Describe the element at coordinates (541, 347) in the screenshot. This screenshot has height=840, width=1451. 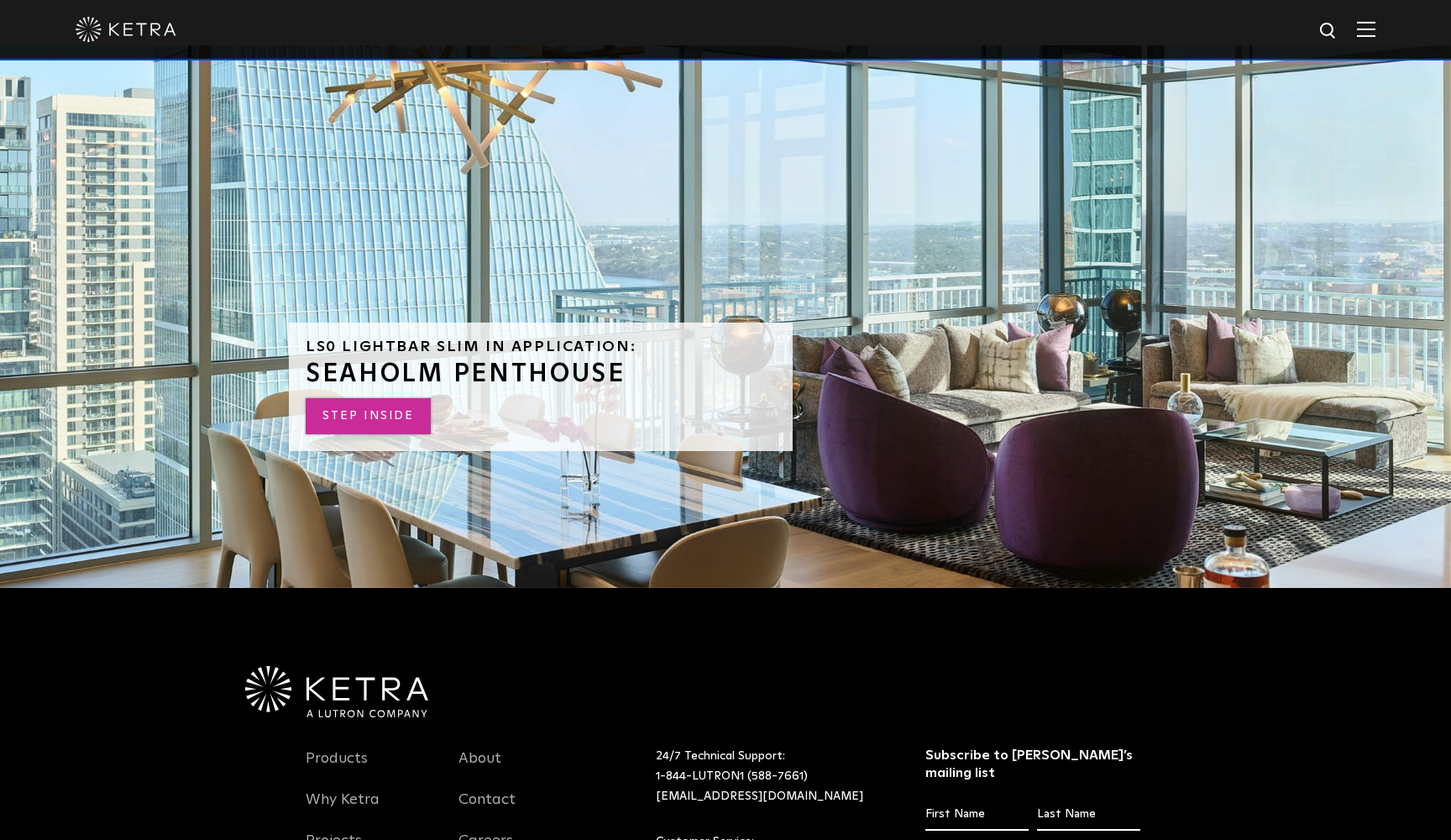
I see `h6: LS0 Lightbar Slim in Application:` at that location.